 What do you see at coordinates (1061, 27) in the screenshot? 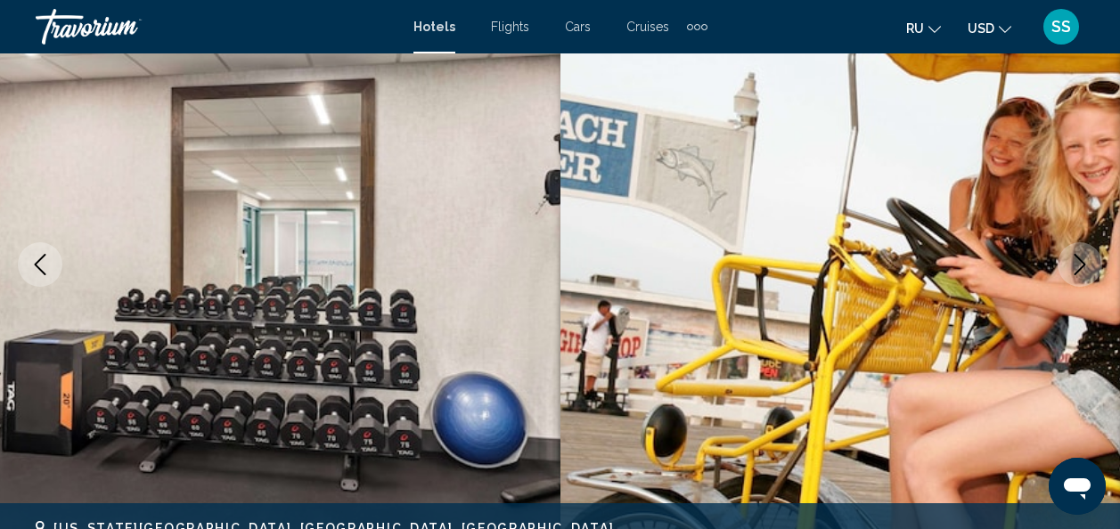
I see `button: User Menu` at bounding box center [1061, 27].